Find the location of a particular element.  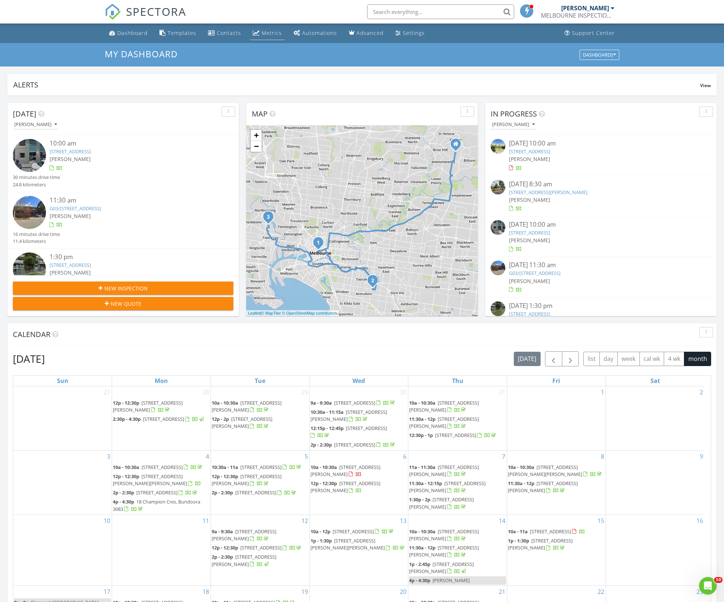

td: Go to August 13, 2025 is located at coordinates (359, 550).